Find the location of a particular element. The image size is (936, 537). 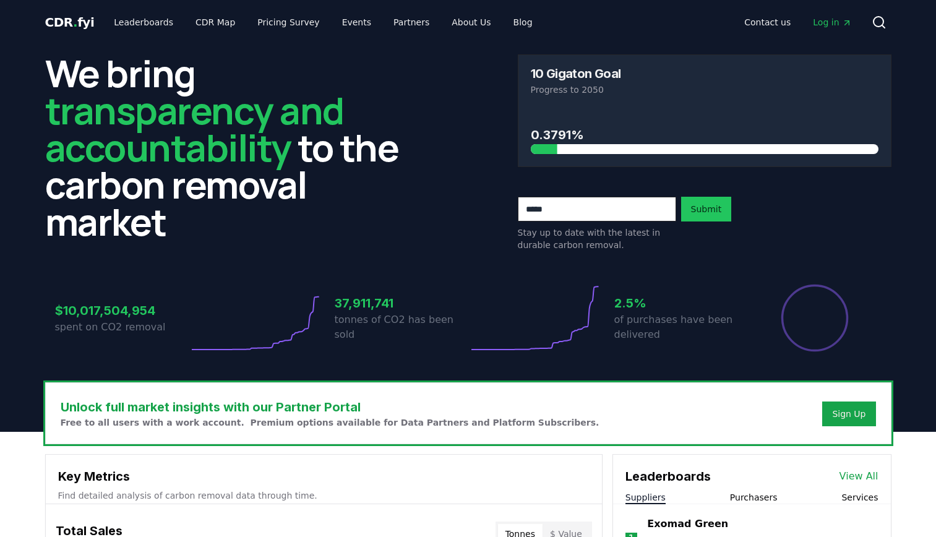

div: Sign Up is located at coordinates (849, 414).